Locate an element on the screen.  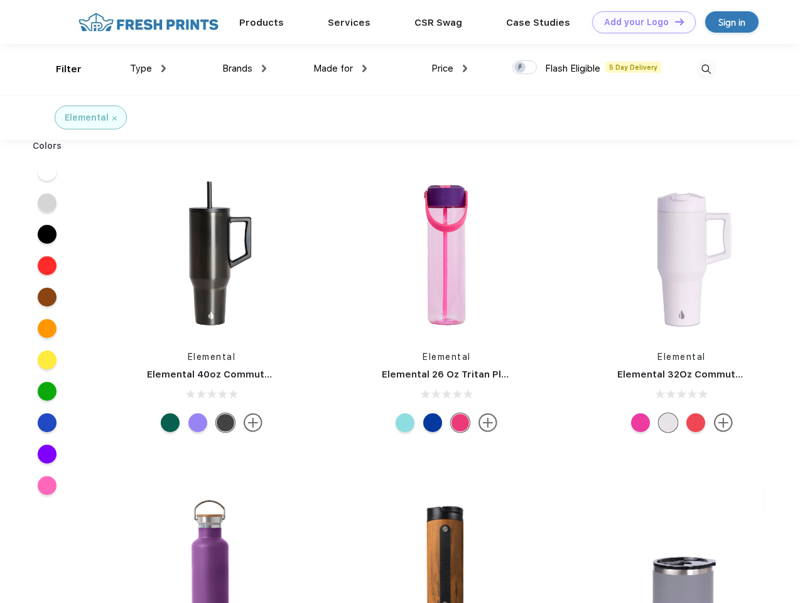
div: Filter is located at coordinates (68, 69).